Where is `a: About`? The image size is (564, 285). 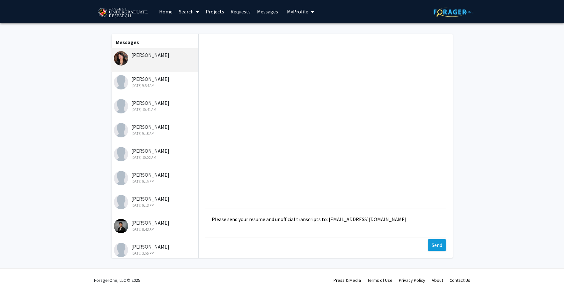 a: About is located at coordinates (438, 280).